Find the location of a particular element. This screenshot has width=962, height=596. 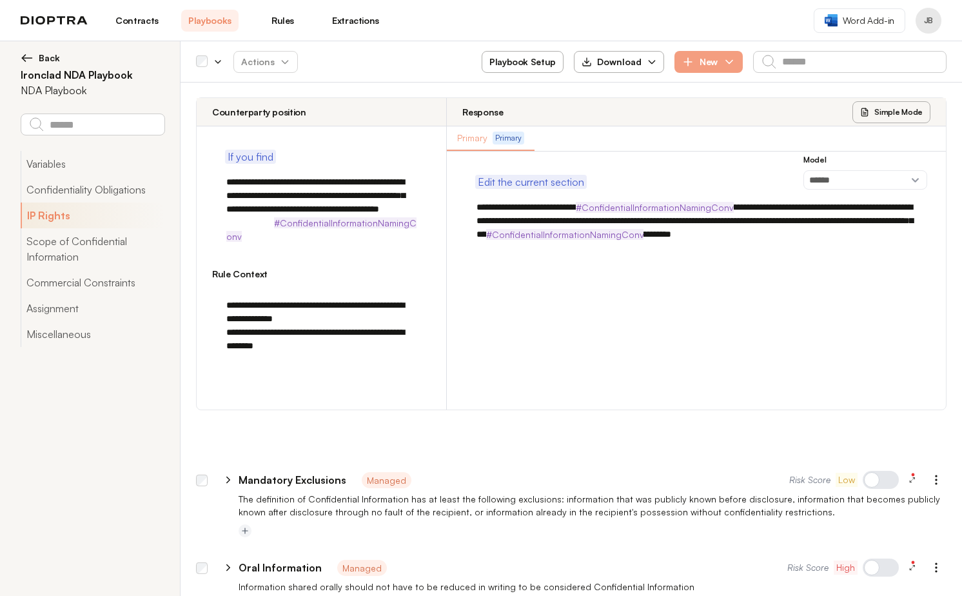

span: Back is located at coordinates (49, 58).